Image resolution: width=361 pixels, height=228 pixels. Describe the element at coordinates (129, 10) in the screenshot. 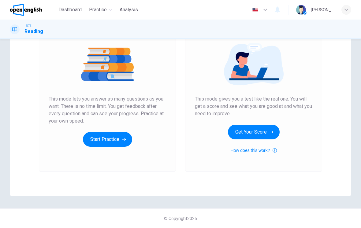

I see `a: Analysis` at that location.